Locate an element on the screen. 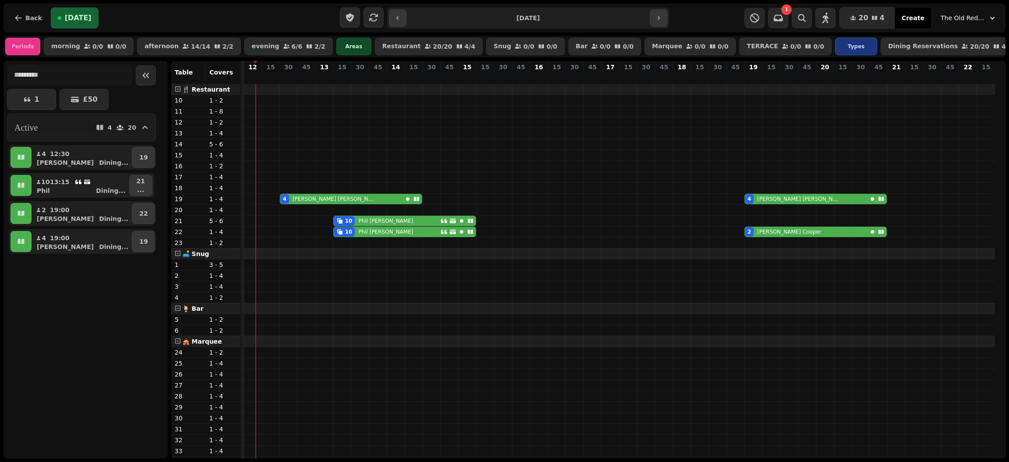 This screenshot has height=462, width=1009. div: 10 is located at coordinates (349, 232).